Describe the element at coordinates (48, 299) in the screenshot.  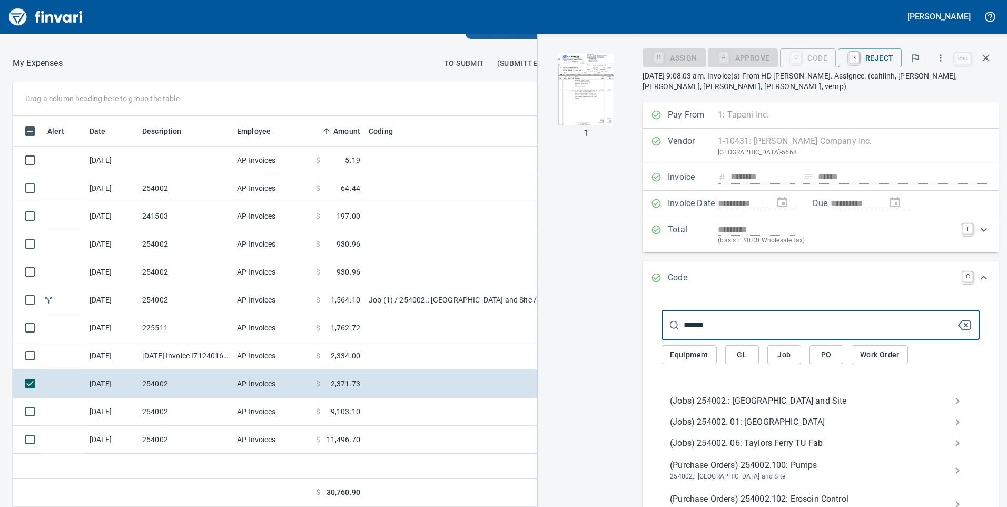
I see `span: Split transaction` at that location.